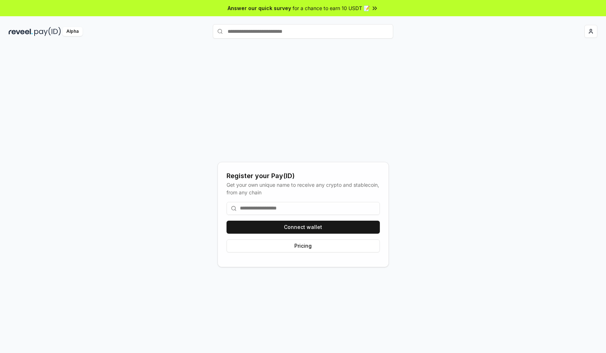  I want to click on span: Answer our quick survey, so click(260, 8).